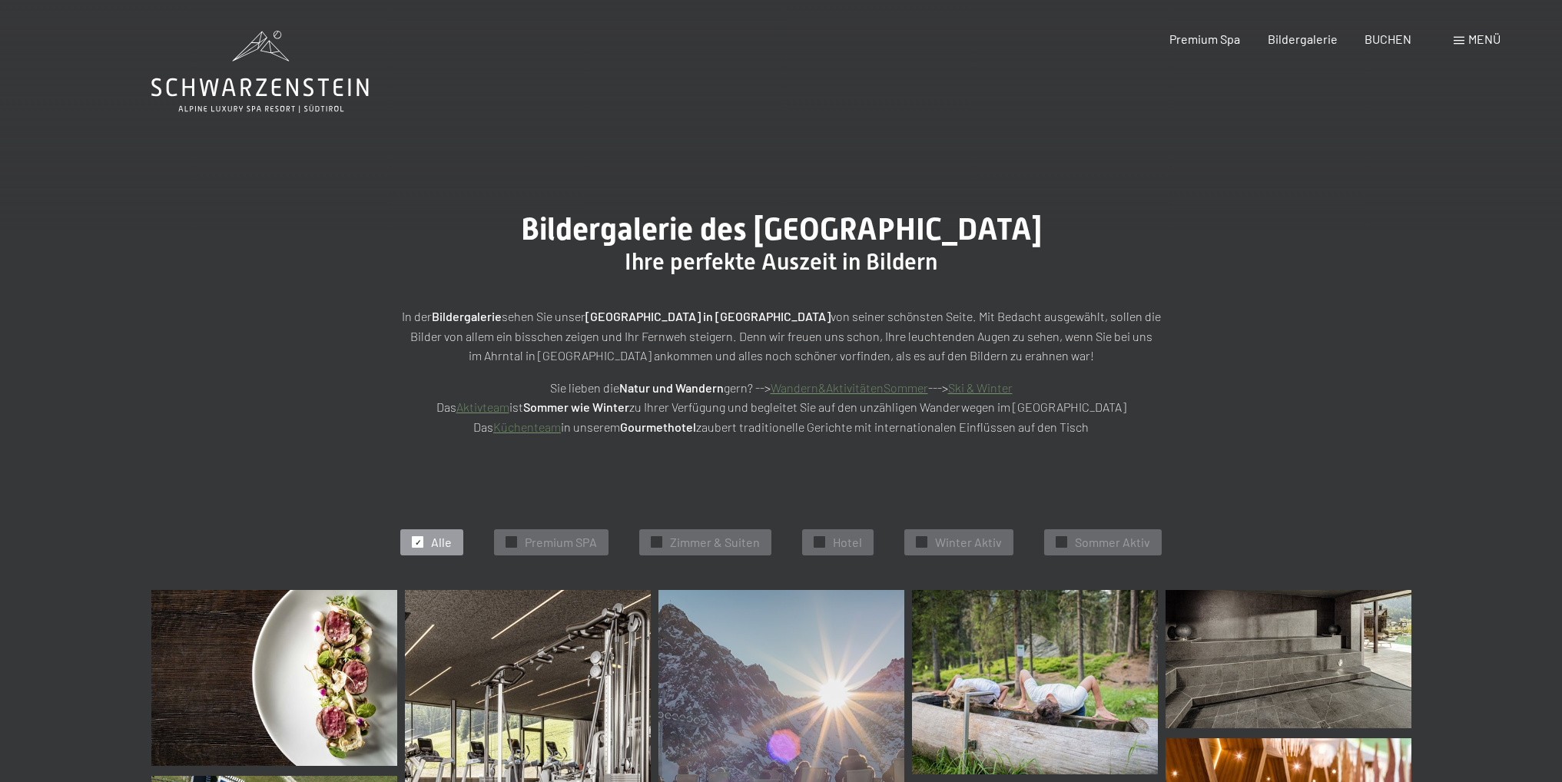 This screenshot has width=1562, height=782. What do you see at coordinates (527, 427) in the screenshot?
I see `a: Küchenteam` at bounding box center [527, 427].